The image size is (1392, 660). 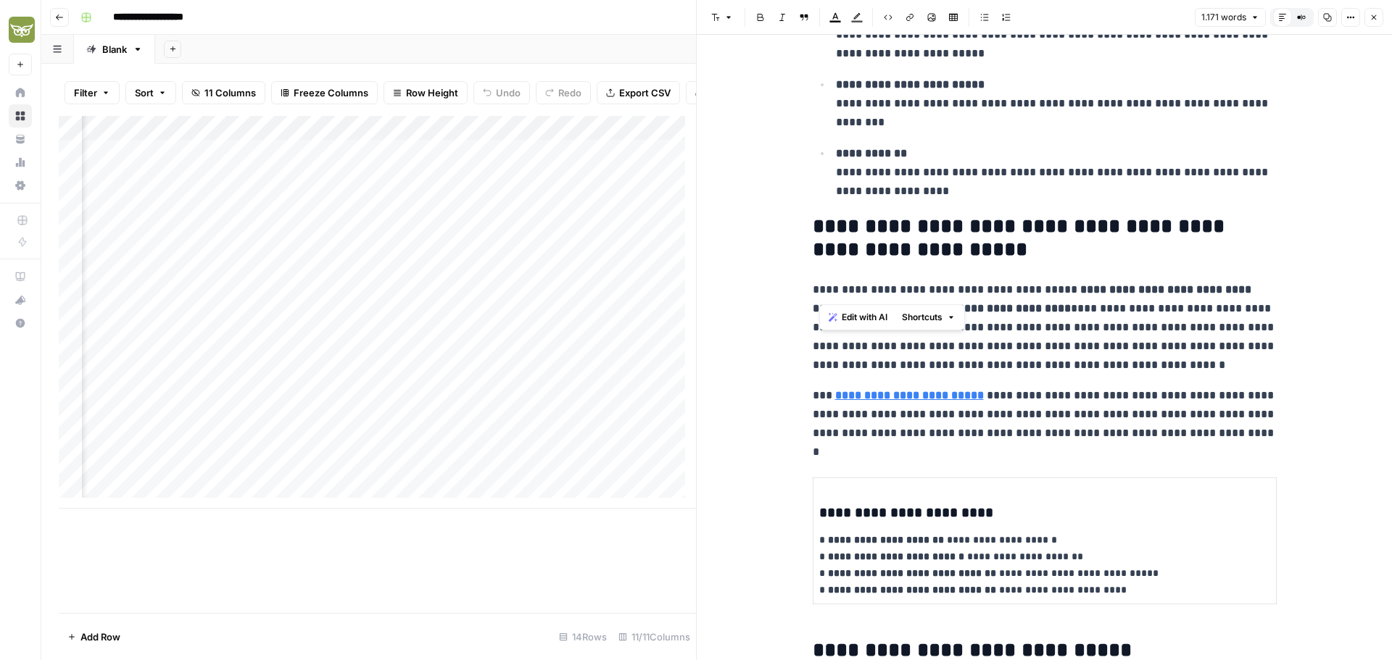 What do you see at coordinates (20, 277) in the screenshot?
I see `a: AirOps Academy` at bounding box center [20, 277].